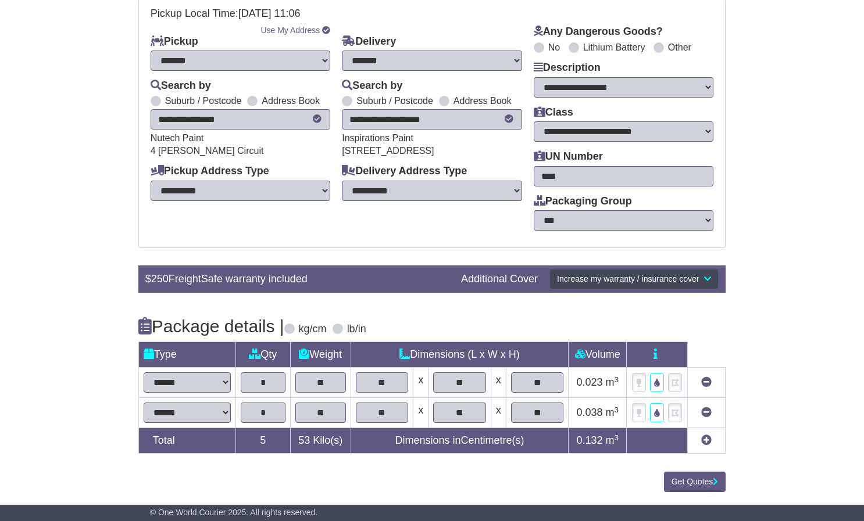 The image size is (864, 521). What do you see at coordinates (628, 279) in the screenshot?
I see `span: Increase my warranty / insurance cover` at bounding box center [628, 279].